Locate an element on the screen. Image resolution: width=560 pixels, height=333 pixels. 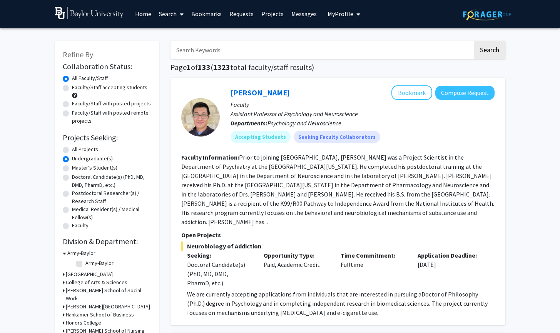
label: All Projects is located at coordinates (85, 149).